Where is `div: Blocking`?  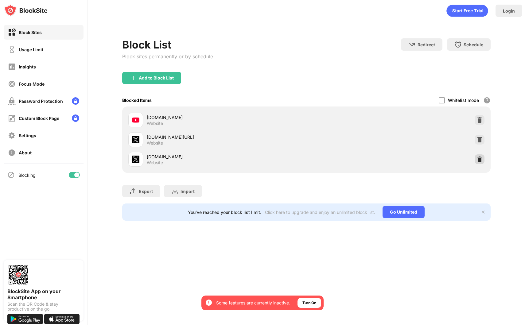 div: Blocking is located at coordinates (27, 175).